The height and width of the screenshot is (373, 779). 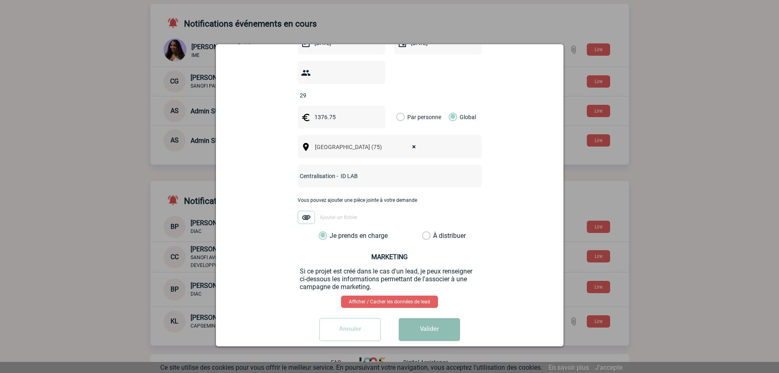 What do you see at coordinates (430, 329) in the screenshot?
I see `button: Valider` at bounding box center [430, 329].